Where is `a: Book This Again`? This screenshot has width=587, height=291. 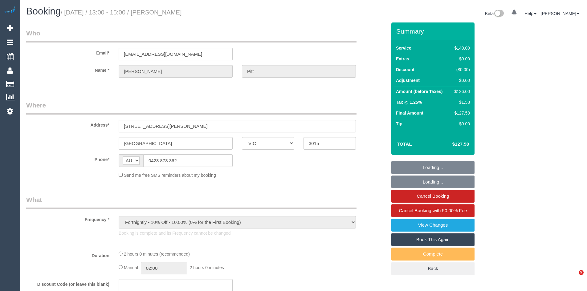
a: Book This Again is located at coordinates (433, 240).